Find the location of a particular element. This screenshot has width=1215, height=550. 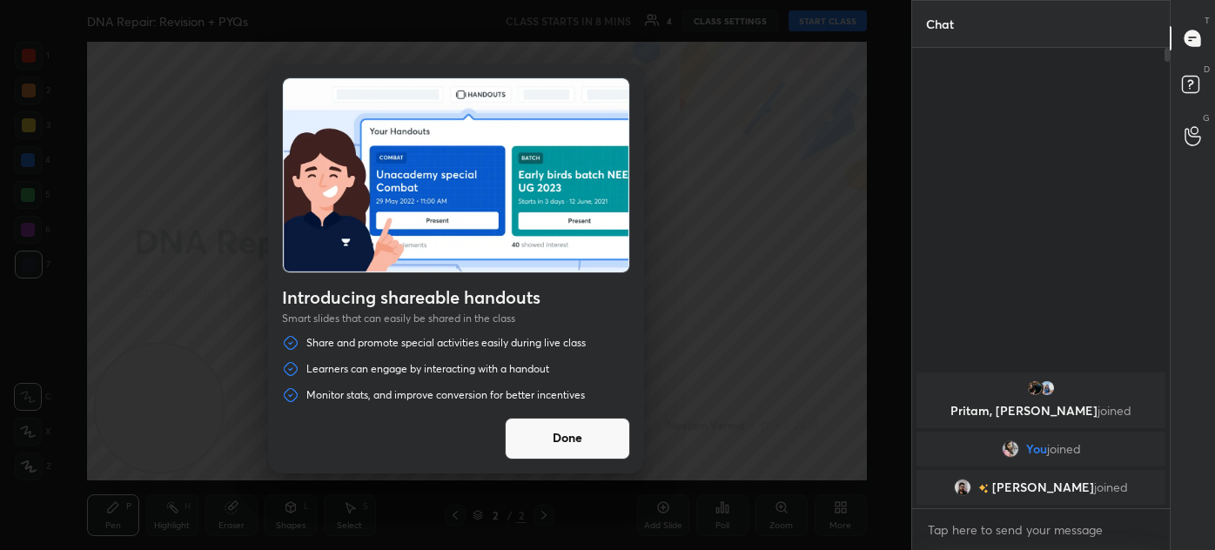

button: Done is located at coordinates (567, 439).